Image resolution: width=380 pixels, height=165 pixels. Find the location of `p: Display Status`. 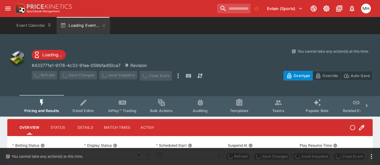

p: Display Status is located at coordinates (98, 145).